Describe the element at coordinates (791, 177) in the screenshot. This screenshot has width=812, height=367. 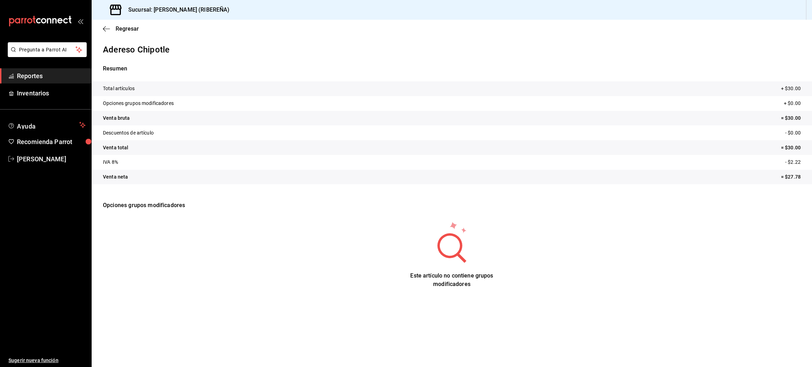
I see `p: = $27.78` at that location.